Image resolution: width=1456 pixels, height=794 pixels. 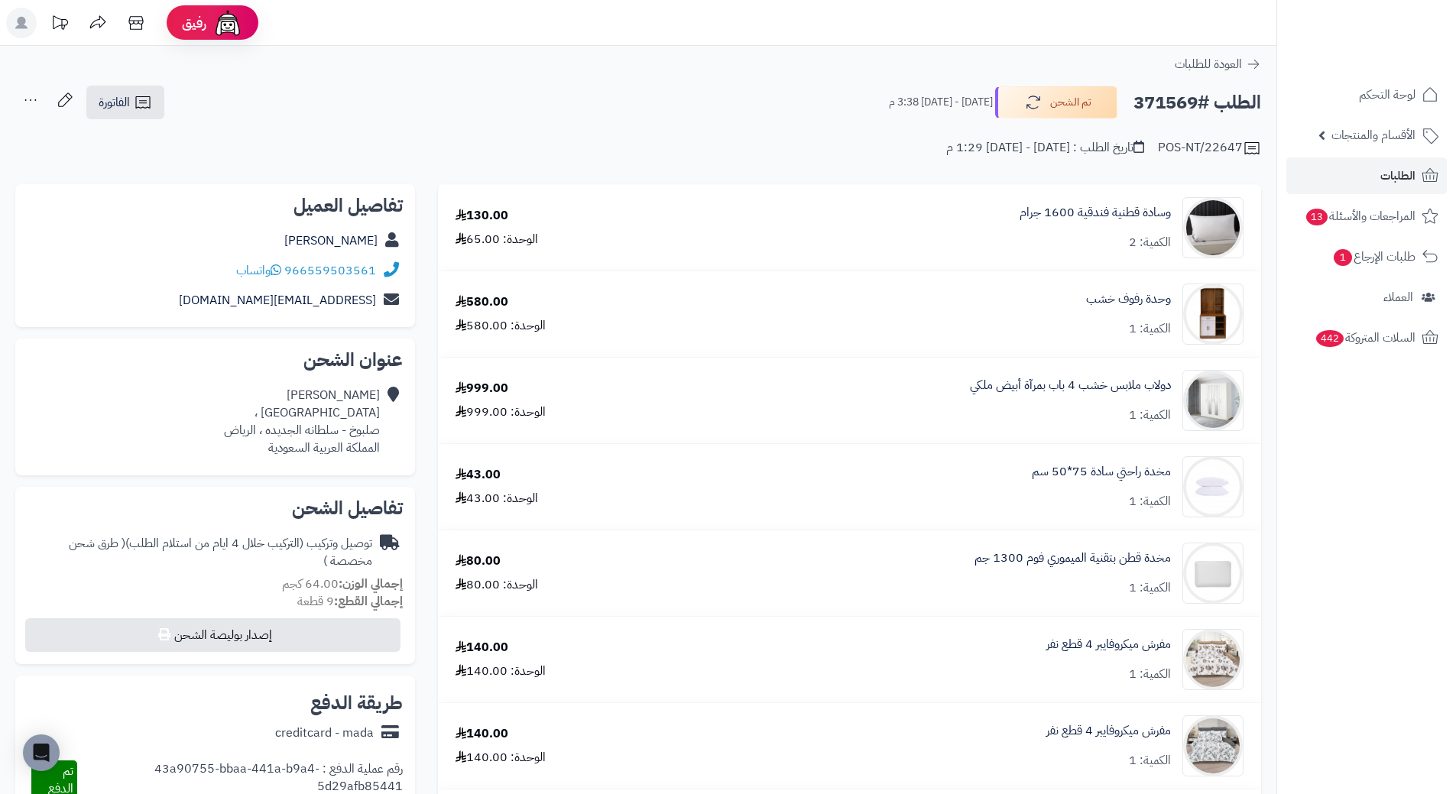 What do you see at coordinates (1128, 299) in the screenshot?
I see `a: وحدة رفوف خشب` at bounding box center [1128, 299].